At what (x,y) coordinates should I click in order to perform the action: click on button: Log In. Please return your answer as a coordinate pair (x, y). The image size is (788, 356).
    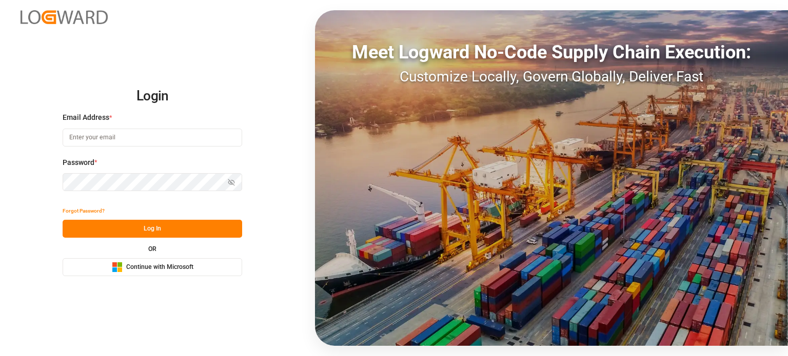
    Looking at the image, I should click on (152, 229).